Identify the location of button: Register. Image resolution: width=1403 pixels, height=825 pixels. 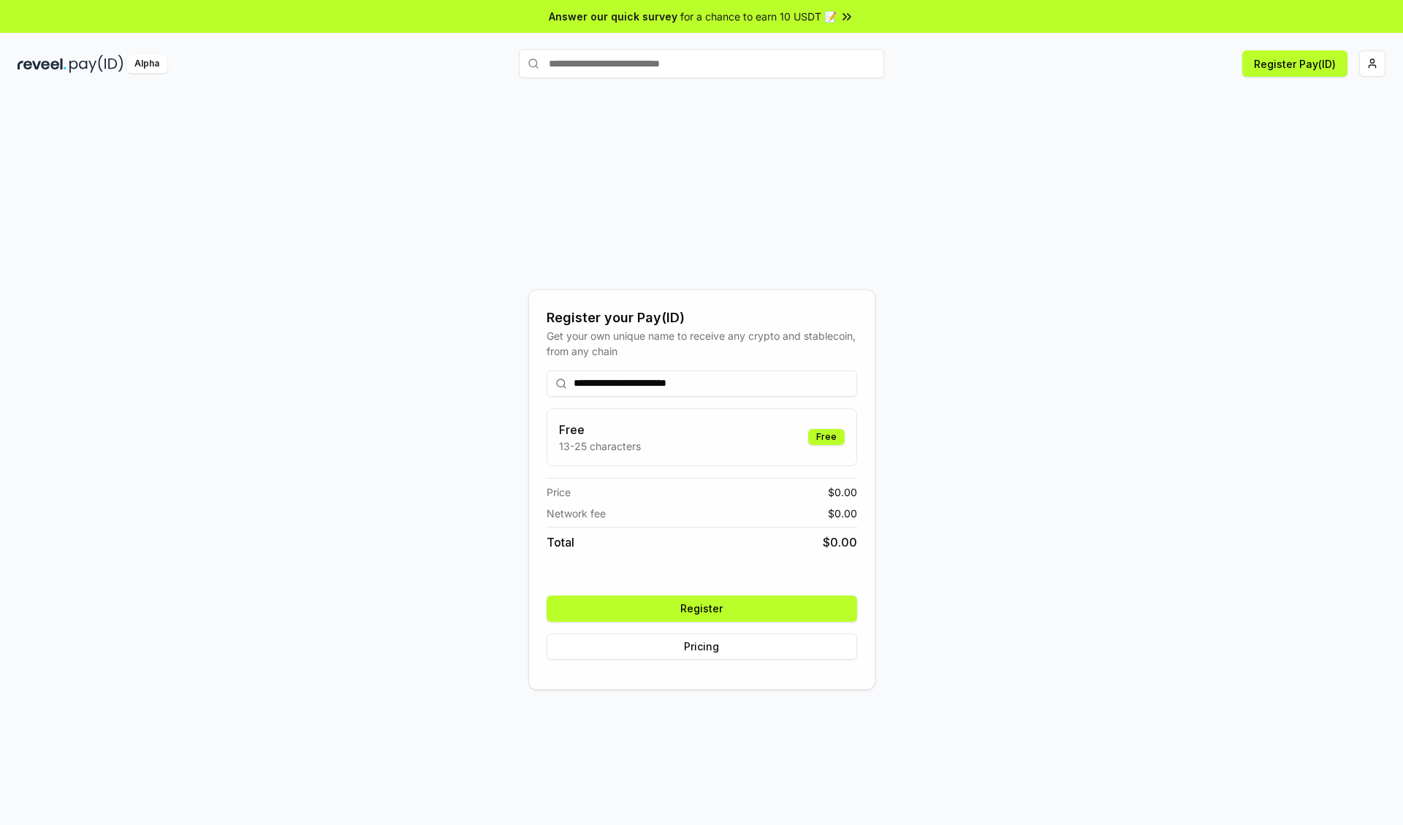
(702, 609).